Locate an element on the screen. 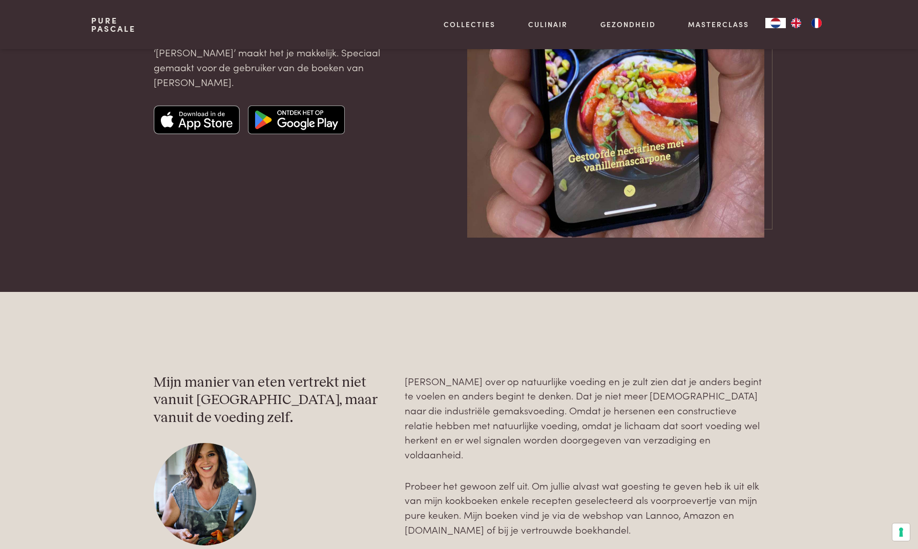  aside: Language selected: Nederlands is located at coordinates (796, 23).